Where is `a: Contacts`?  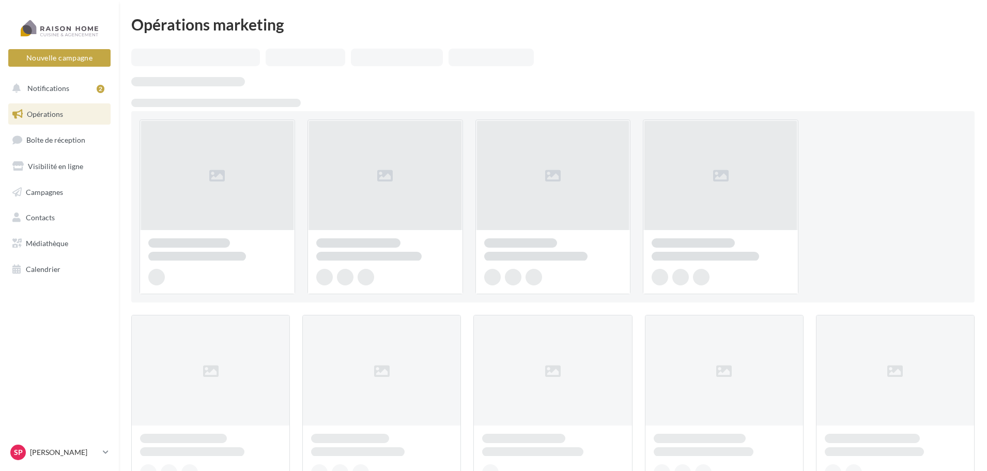
a: Contacts is located at coordinates (59, 217).